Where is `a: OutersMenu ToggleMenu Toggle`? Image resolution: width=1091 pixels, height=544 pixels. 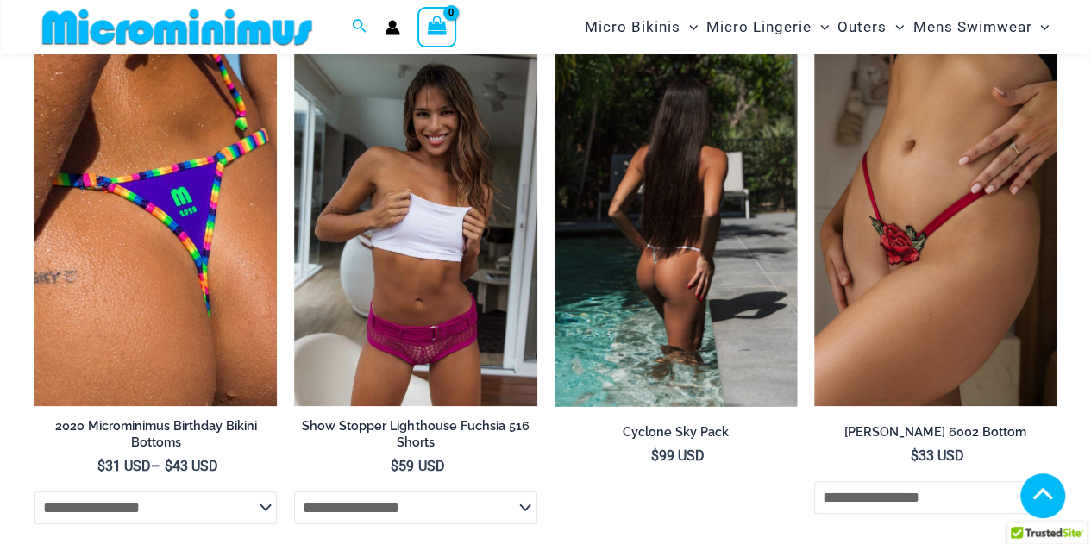 a: OutersMenu ToggleMenu Toggle is located at coordinates (871, 27).